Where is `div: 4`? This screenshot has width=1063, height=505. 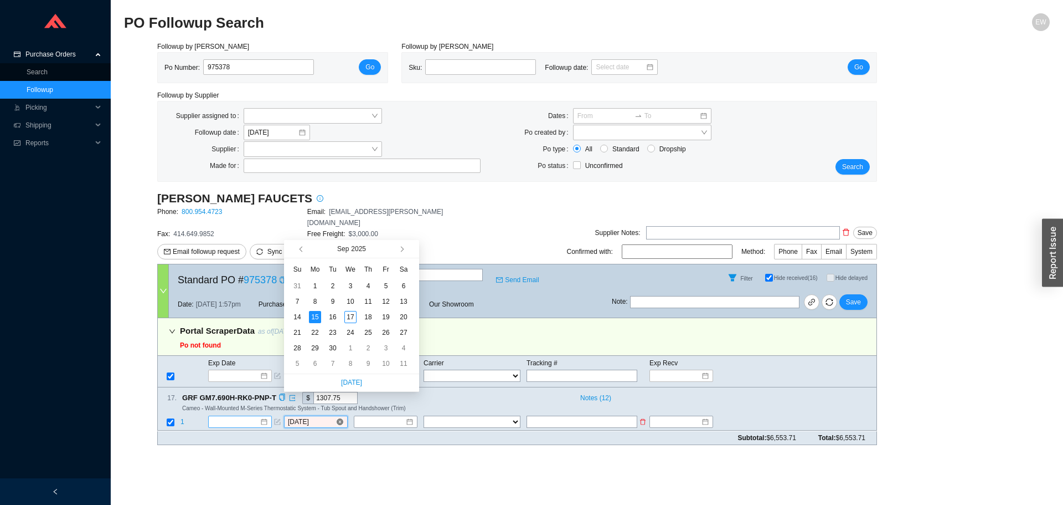
div: 4 is located at coordinates (404, 348).